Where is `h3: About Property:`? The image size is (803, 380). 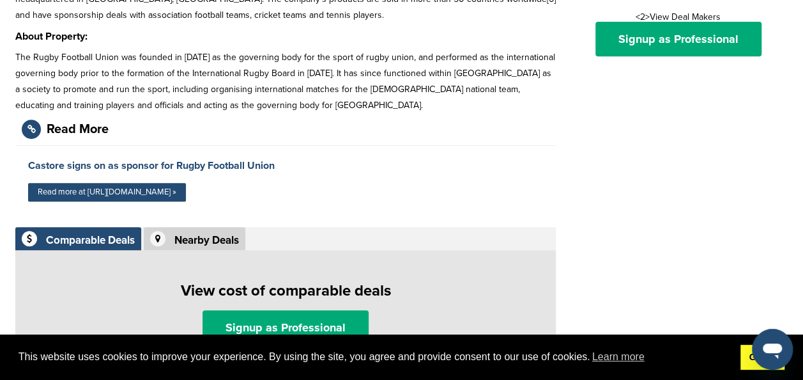
h3: About Property: is located at coordinates (286, 36).